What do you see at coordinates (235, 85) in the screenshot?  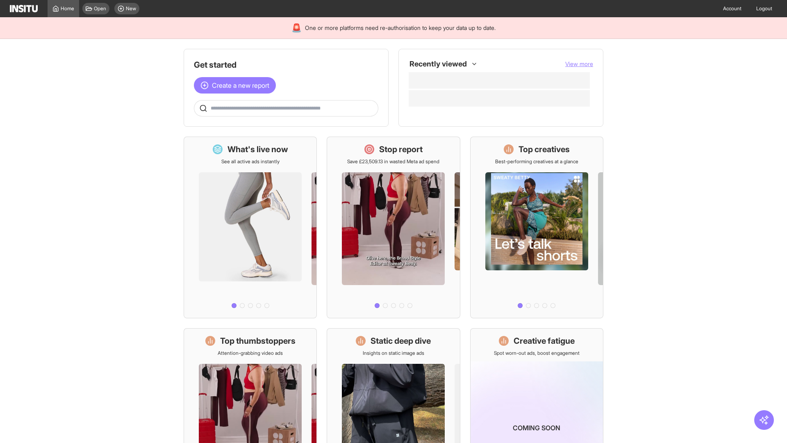 I see `button: Create a new report` at bounding box center [235, 85].